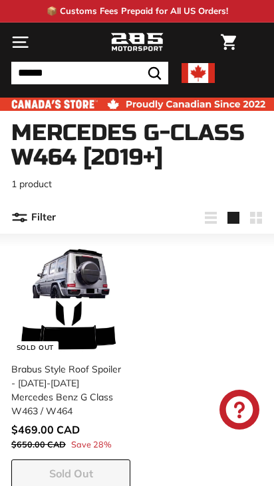 The image size is (274, 486). What do you see at coordinates (35, 348) in the screenshot?
I see `div: Sold Out` at bounding box center [35, 348].